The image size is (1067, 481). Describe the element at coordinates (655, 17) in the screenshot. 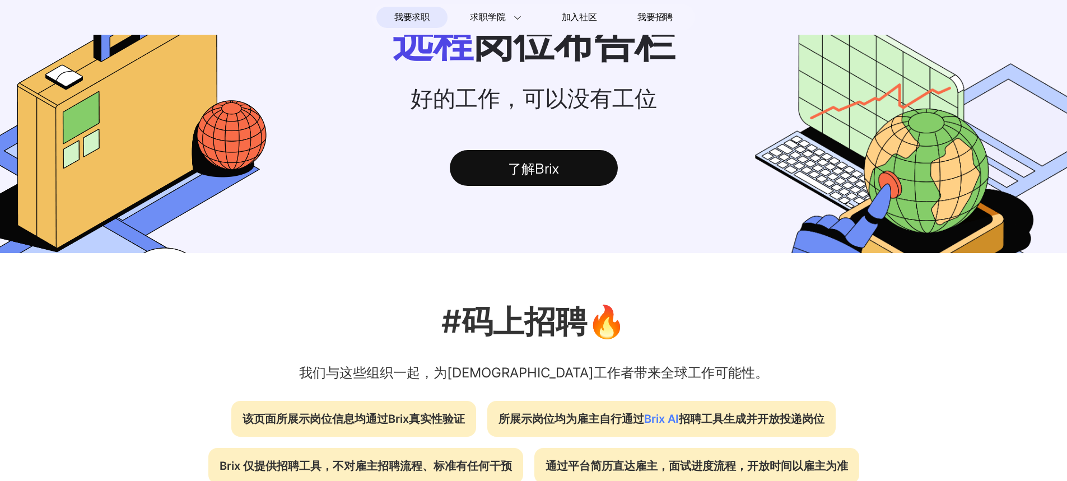

I see `span: 我要招聘` at that location.